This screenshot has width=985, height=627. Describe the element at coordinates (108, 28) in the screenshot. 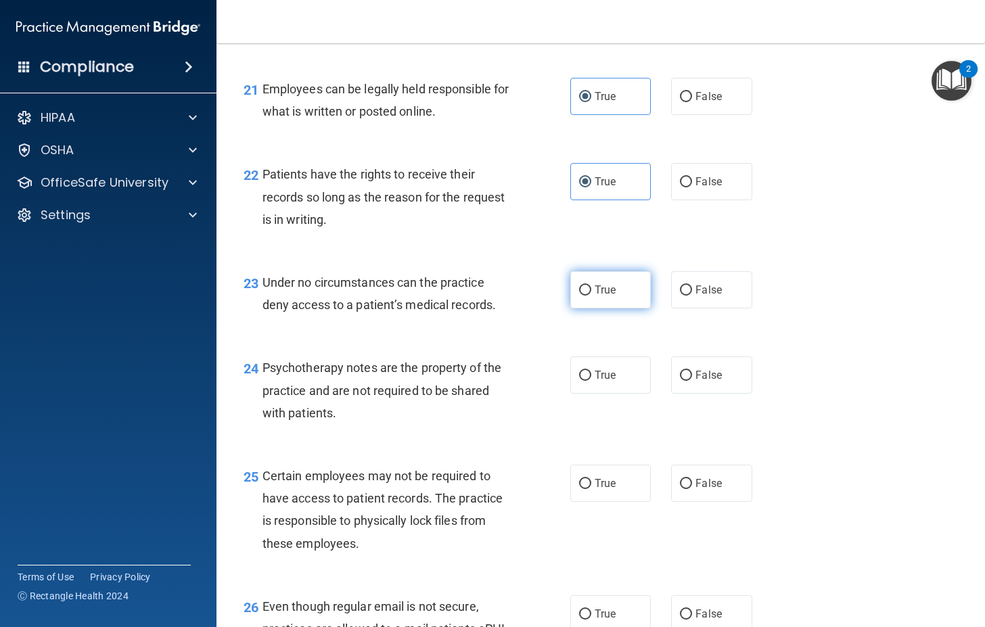

I see `img: PMB logo` at that location.